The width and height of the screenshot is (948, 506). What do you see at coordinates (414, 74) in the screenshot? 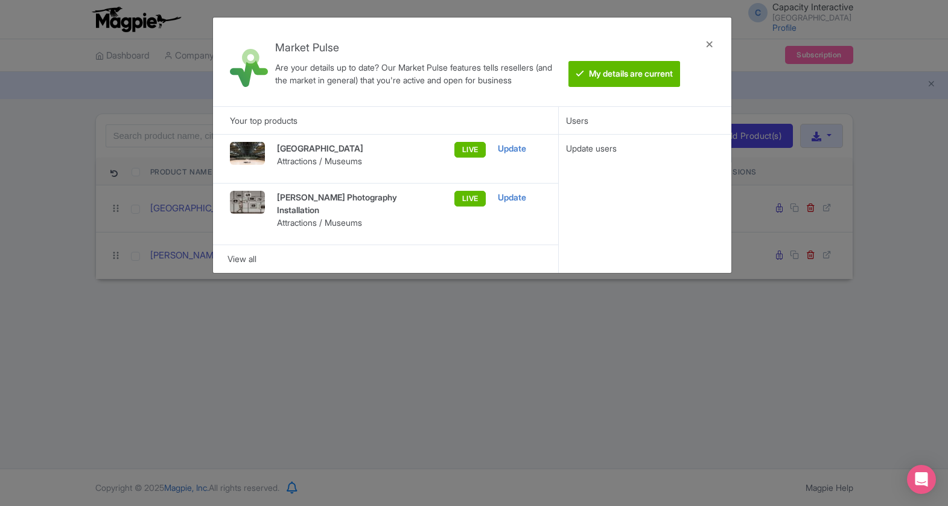
I see `div: Are your details up to date? Our Market Pulse features tells resellers (and the market in general...` at bounding box center [414, 74].